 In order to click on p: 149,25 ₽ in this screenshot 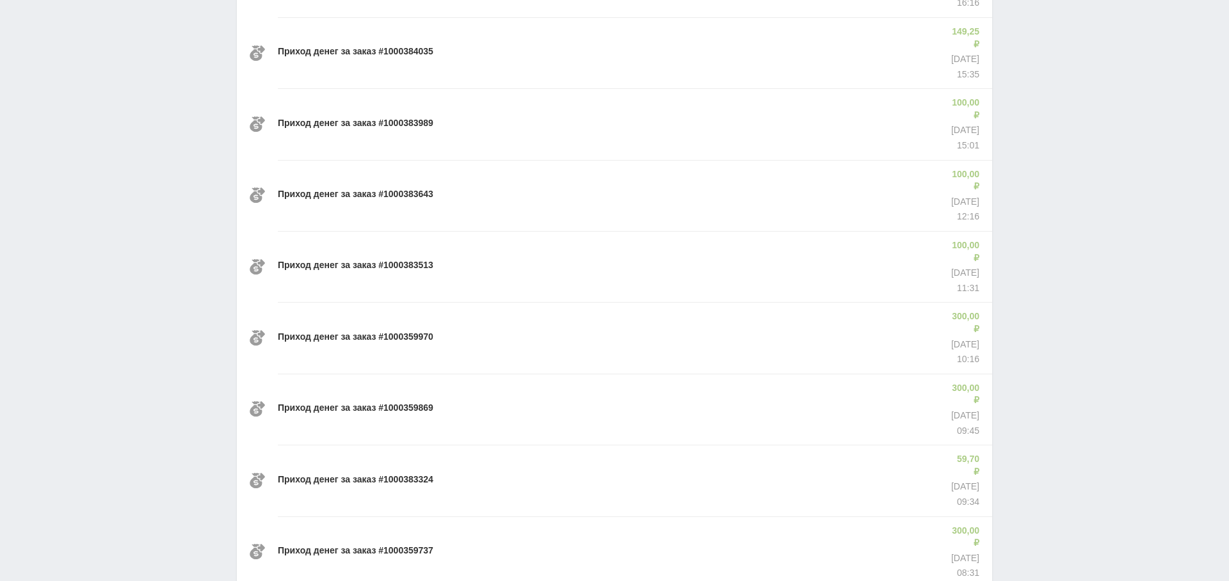, I will do `click(963, 38)`.